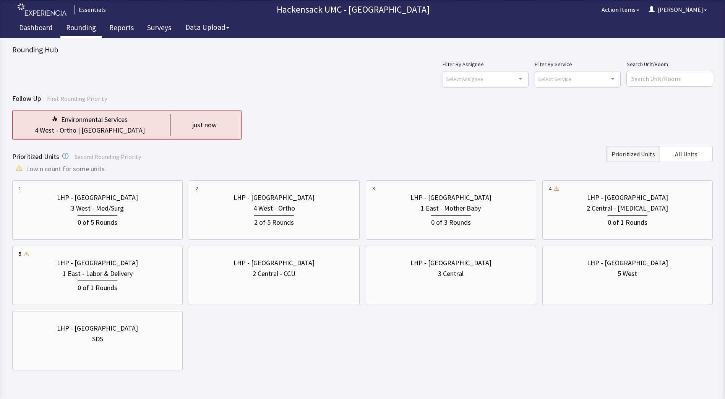 This screenshot has width=725, height=399. I want to click on div: 3 West - Med/Surg, so click(97, 208).